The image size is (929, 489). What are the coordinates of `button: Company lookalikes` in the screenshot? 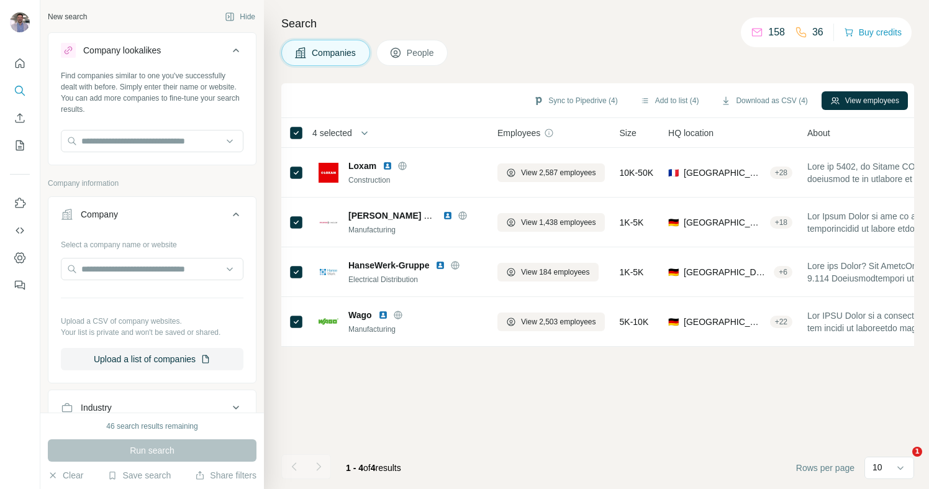 It's located at (152, 53).